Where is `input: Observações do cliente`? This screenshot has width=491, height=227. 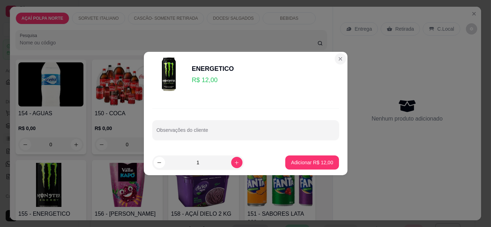
input: Observações do cliente is located at coordinates (245, 133).